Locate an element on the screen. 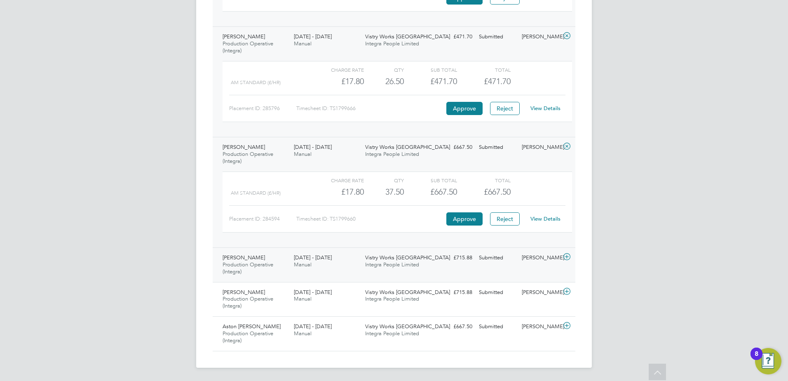 This screenshot has width=788, height=381. div: Placement ID: 285796 is located at coordinates (262, 108).